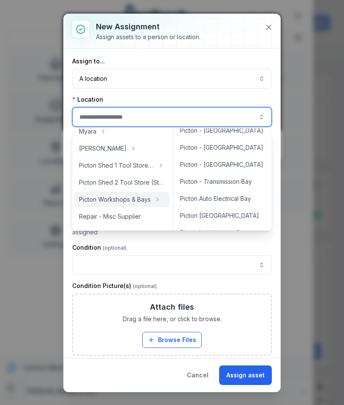 This screenshot has width=344, height=405. Describe the element at coordinates (215, 198) in the screenshot. I see `span: Picton Auto Electrical Bay` at that location.